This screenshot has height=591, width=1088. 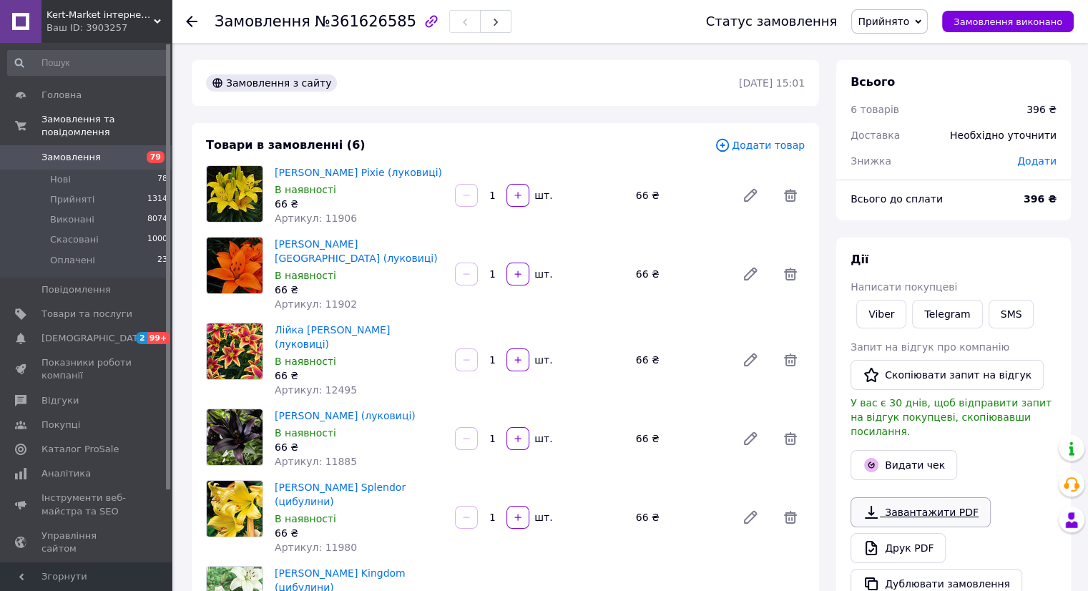 I want to click on img: Лілія Orange County (луковиці), so click(x=235, y=265).